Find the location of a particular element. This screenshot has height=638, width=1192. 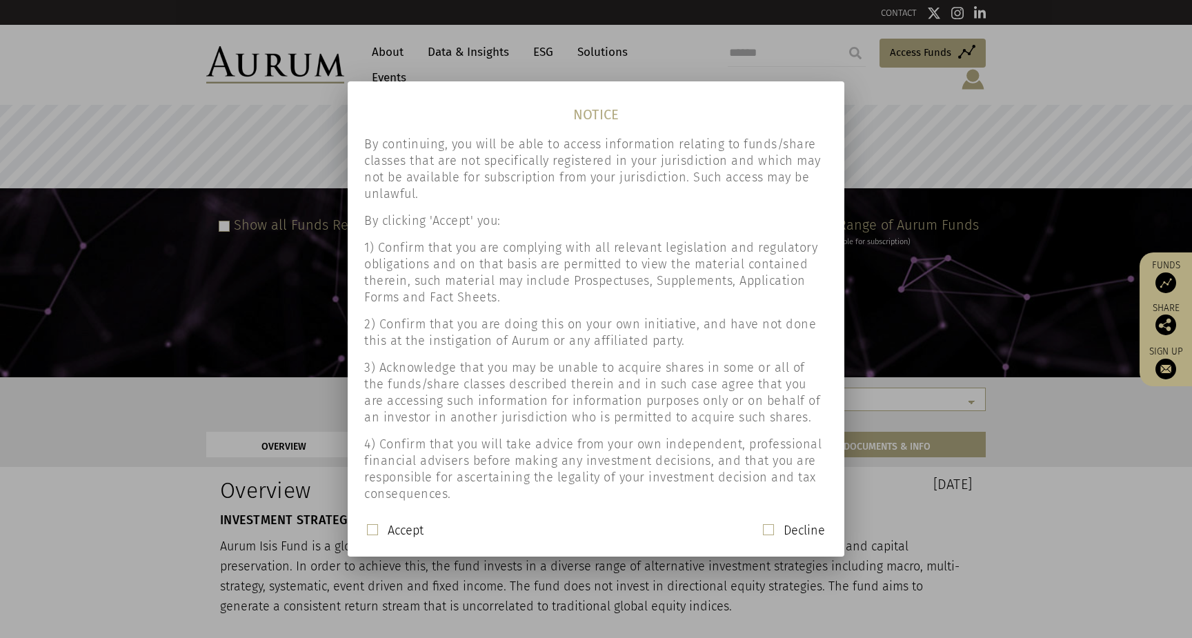

p: 3) Acknowledge that you may be unable to acquire shares in some or all of the funds/share classes... is located at coordinates (596, 392).